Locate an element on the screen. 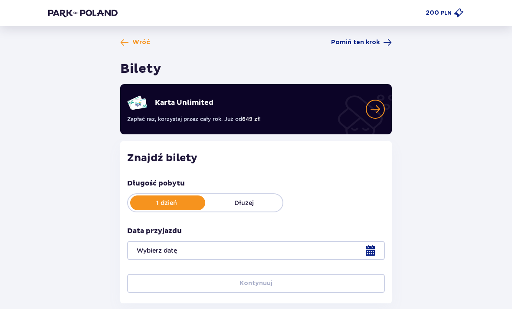  p: Kontynuuj is located at coordinates (256, 284).